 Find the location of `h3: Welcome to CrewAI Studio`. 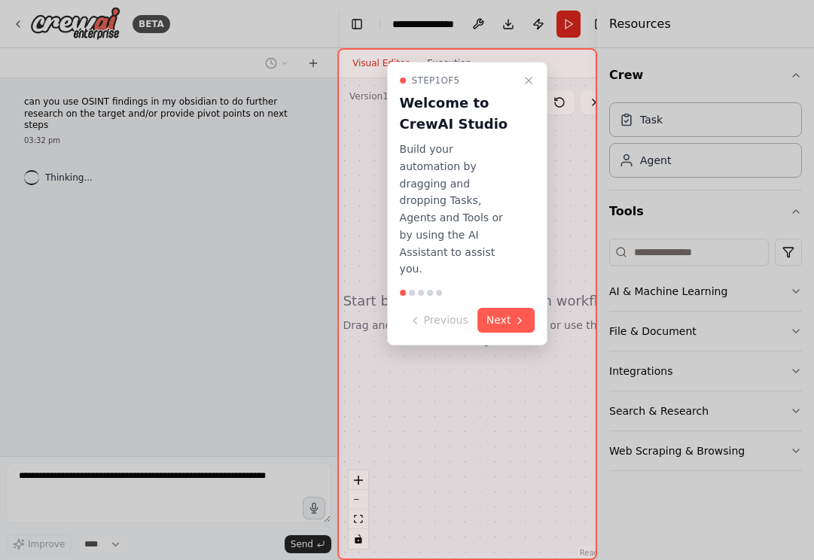

h3: Welcome to CrewAI Studio is located at coordinates (459, 114).